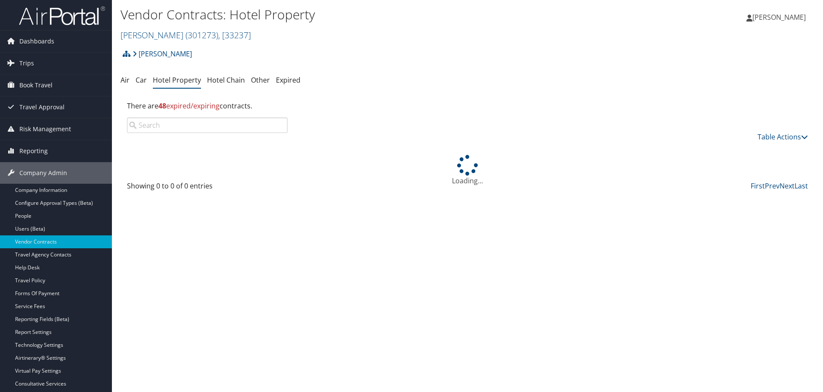 This screenshot has width=823, height=392. I want to click on span: expired/expiring, so click(189, 106).